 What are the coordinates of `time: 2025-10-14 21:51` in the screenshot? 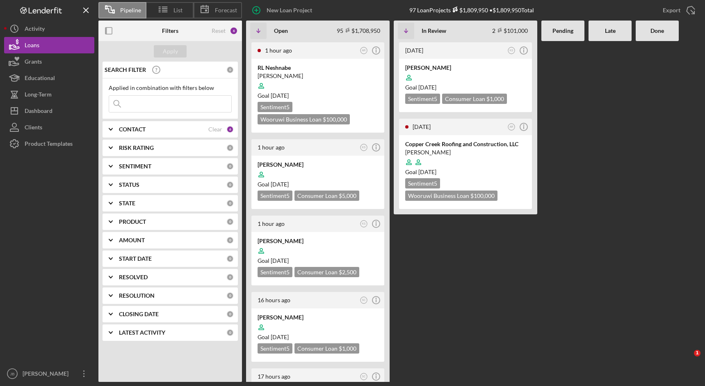 It's located at (274, 376).